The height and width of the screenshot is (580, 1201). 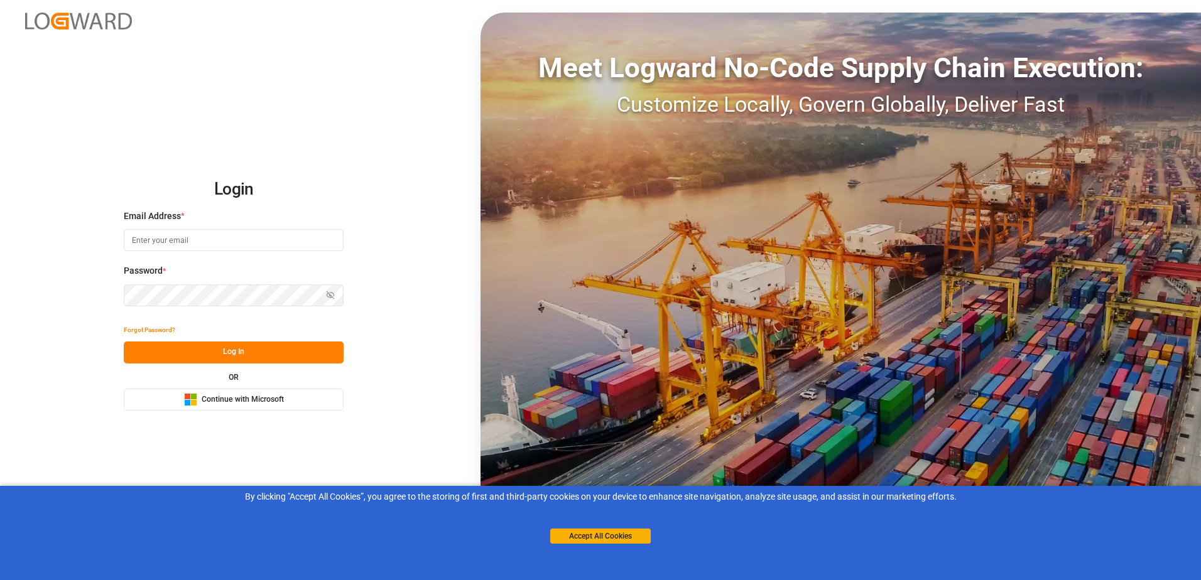 What do you see at coordinates (242, 400) in the screenshot?
I see `span: Continue with Microsoft` at bounding box center [242, 400].